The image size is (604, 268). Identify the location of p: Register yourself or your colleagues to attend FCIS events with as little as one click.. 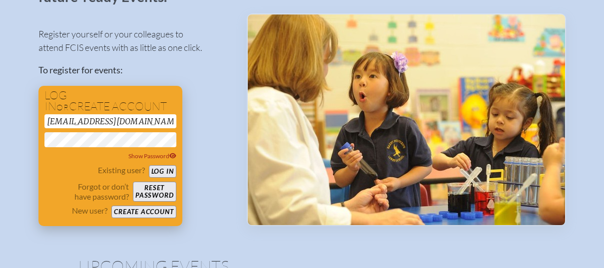
(134, 41).